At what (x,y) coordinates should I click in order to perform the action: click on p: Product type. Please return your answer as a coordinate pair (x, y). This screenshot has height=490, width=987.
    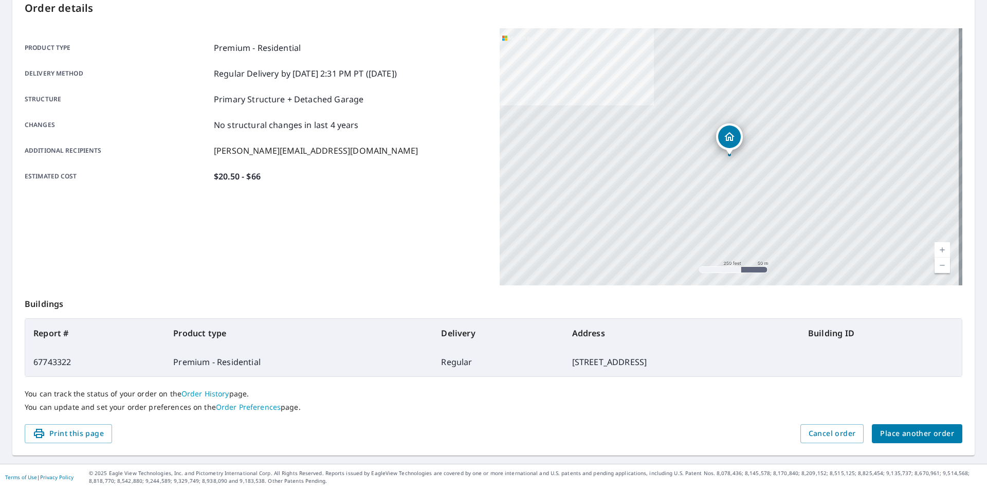
    Looking at the image, I should click on (117, 48).